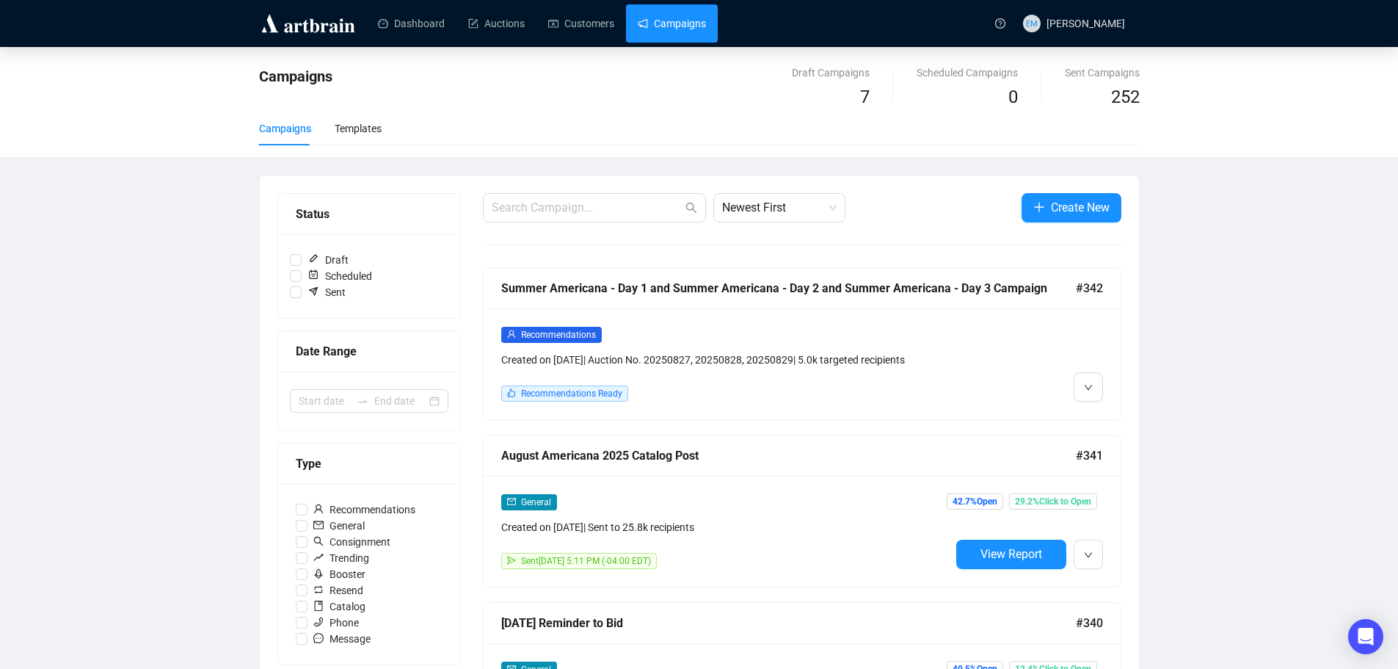 This screenshot has height=669, width=1398. Describe the element at coordinates (788, 455) in the screenshot. I see `div: August Americana 2025 Catalog Post` at that location.